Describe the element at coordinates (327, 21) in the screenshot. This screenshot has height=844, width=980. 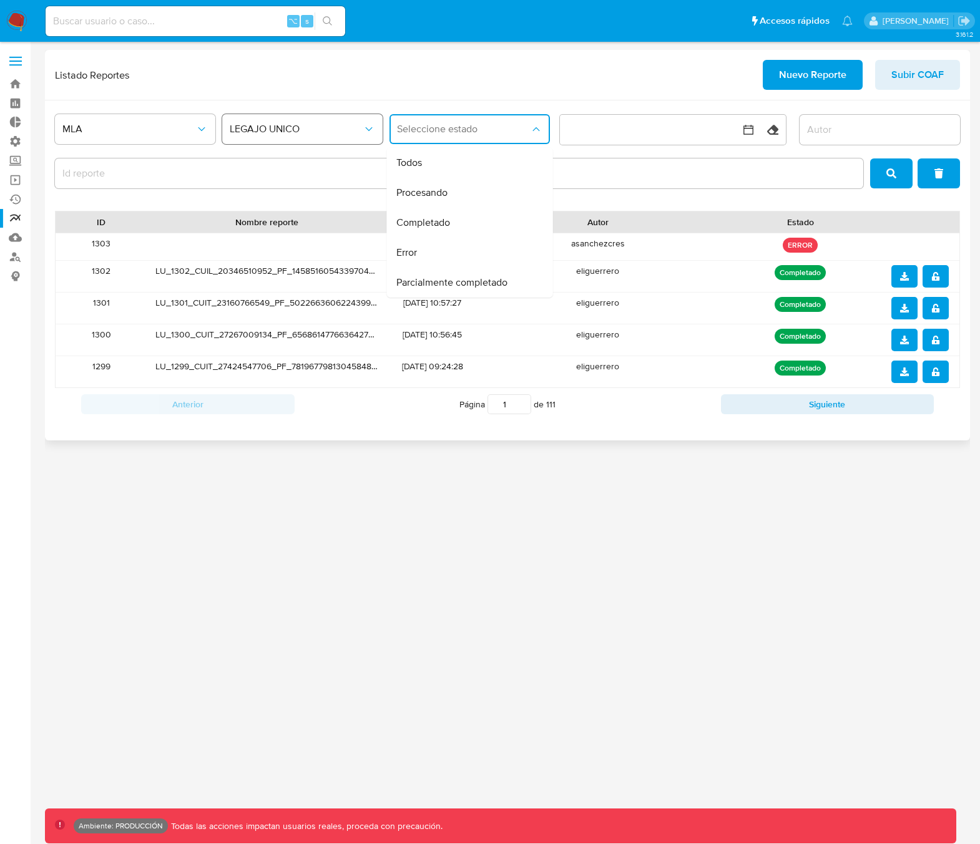
I see `button: search-icon` at that location.